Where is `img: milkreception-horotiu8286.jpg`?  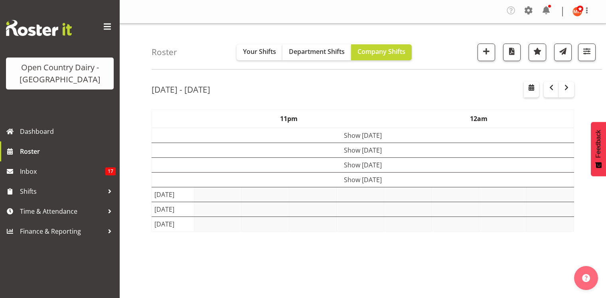
img: milkreception-horotiu8286.jpg is located at coordinates (578, 12).